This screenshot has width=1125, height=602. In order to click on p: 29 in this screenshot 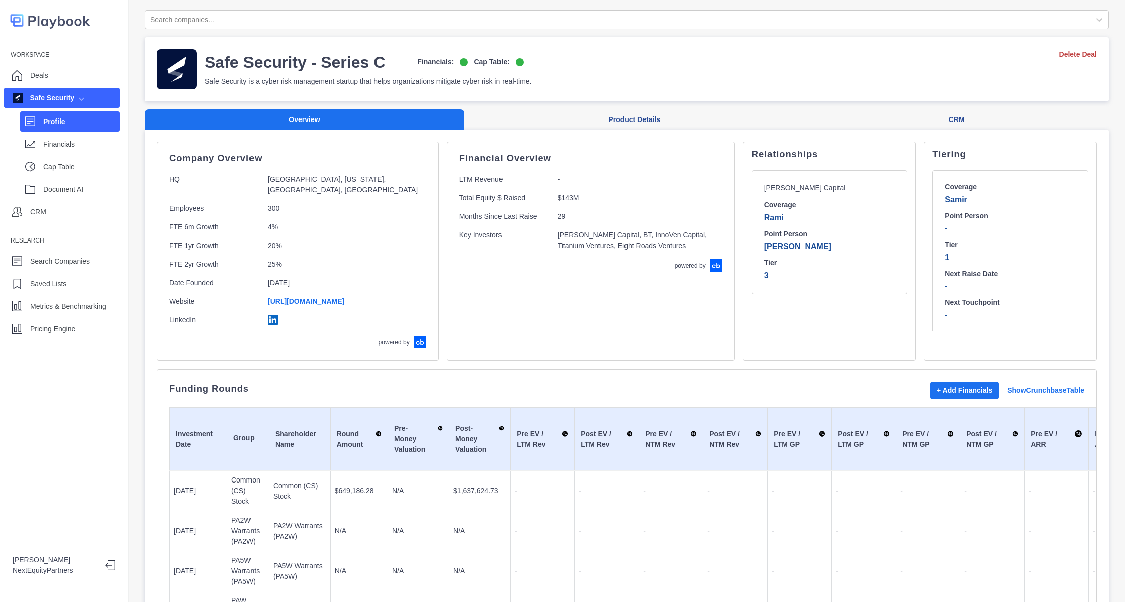, I will do `click(637, 216)`.